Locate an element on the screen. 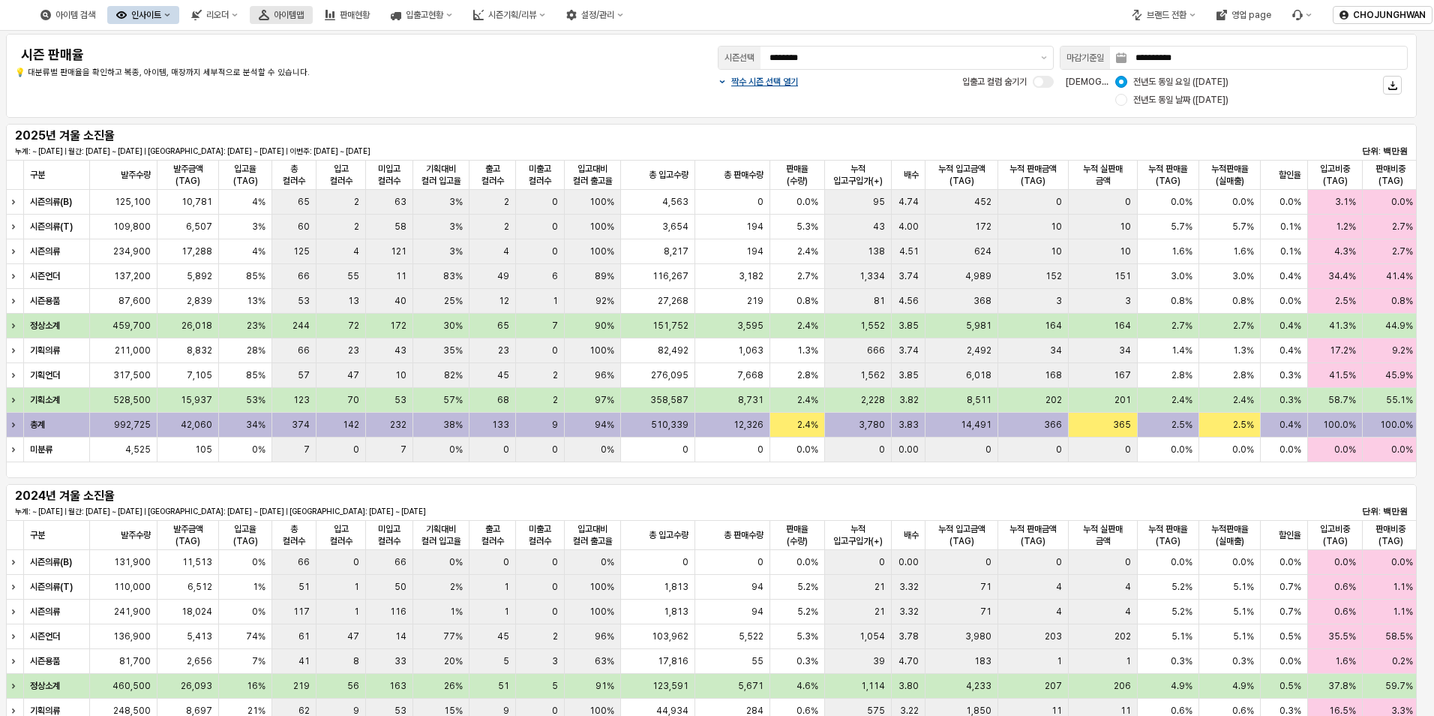 The width and height of the screenshot is (1434, 716). span: 5.7% is located at coordinates (1243, 227).